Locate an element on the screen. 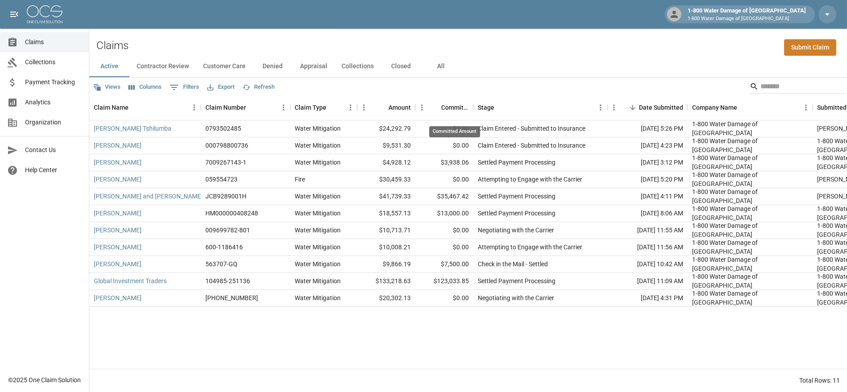 The width and height of the screenshot is (847, 392). span: Analytics is located at coordinates (53, 102).